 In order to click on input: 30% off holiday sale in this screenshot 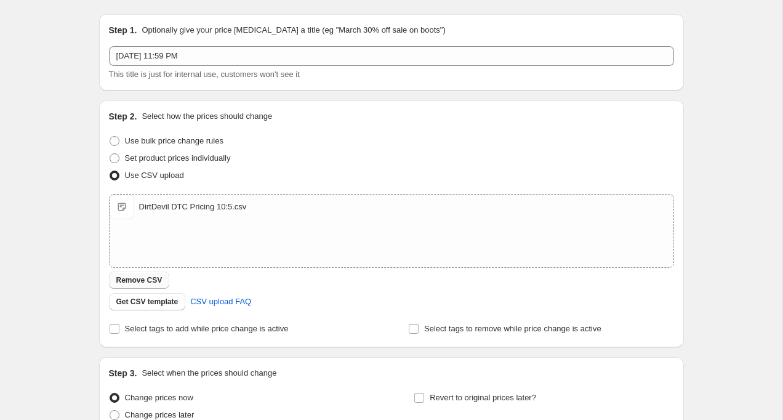, I will do `click(392, 56)`.